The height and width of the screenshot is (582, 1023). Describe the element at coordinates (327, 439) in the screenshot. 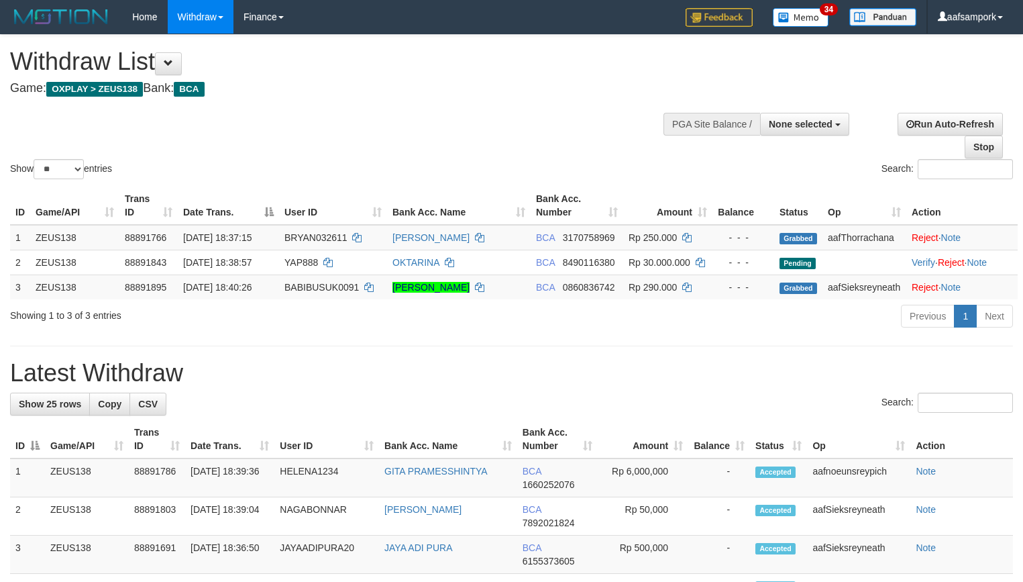

I see `th: User ID: activate to sort column ascending` at that location.